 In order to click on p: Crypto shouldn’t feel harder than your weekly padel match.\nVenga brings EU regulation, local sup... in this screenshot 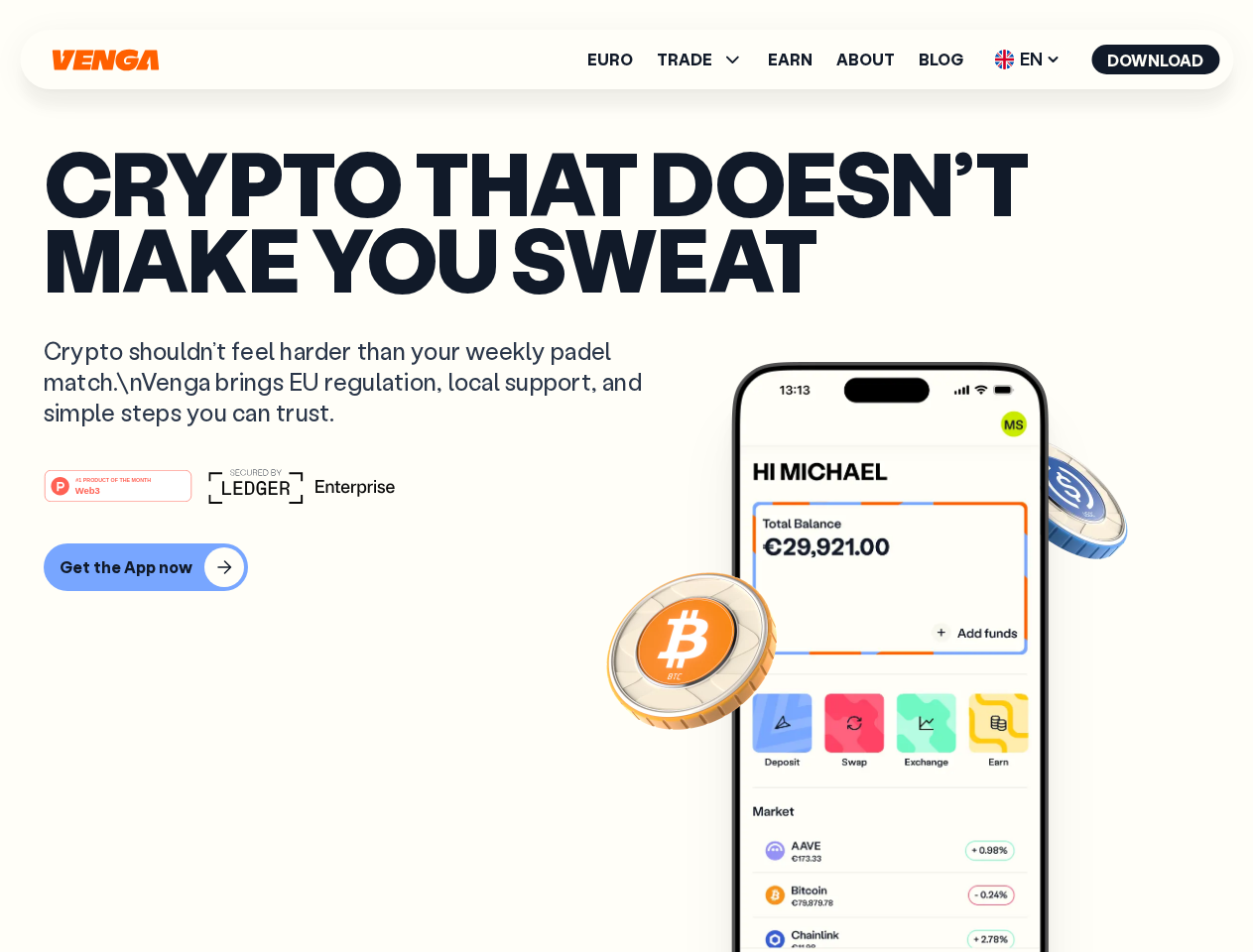, I will do `click(357, 381)`.